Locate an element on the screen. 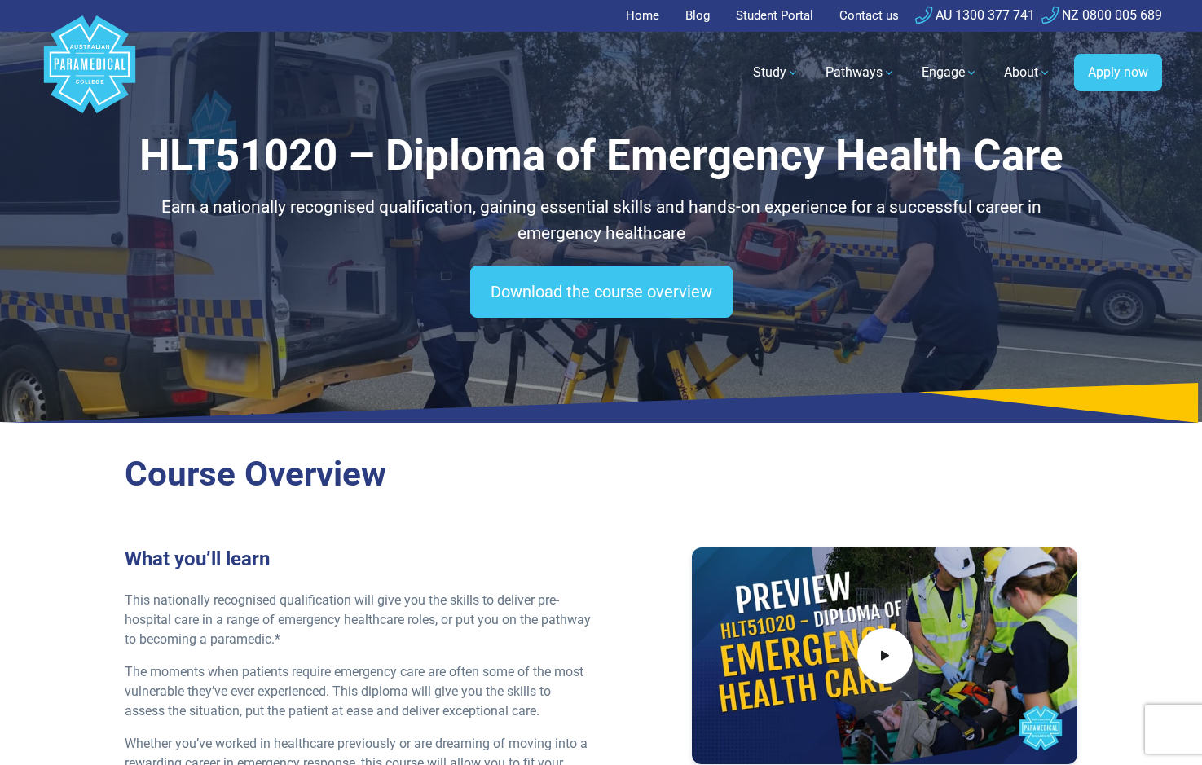 The width and height of the screenshot is (1202, 765). p: This nationally recognised qualification will give you the skills to deliver pre-hospital care in... is located at coordinates (358, 620).